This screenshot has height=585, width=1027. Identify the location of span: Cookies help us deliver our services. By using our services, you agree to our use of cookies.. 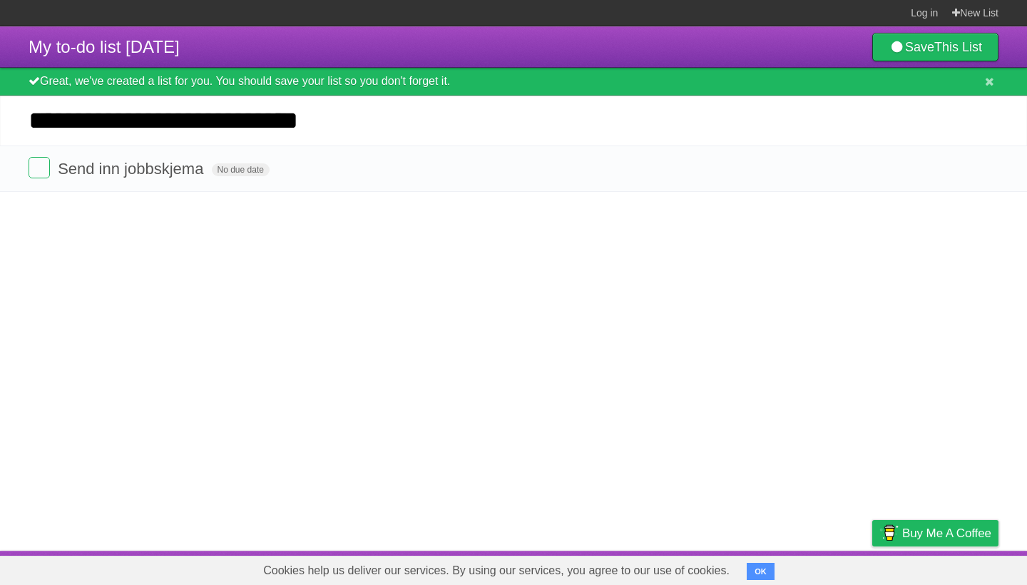
(497, 571).